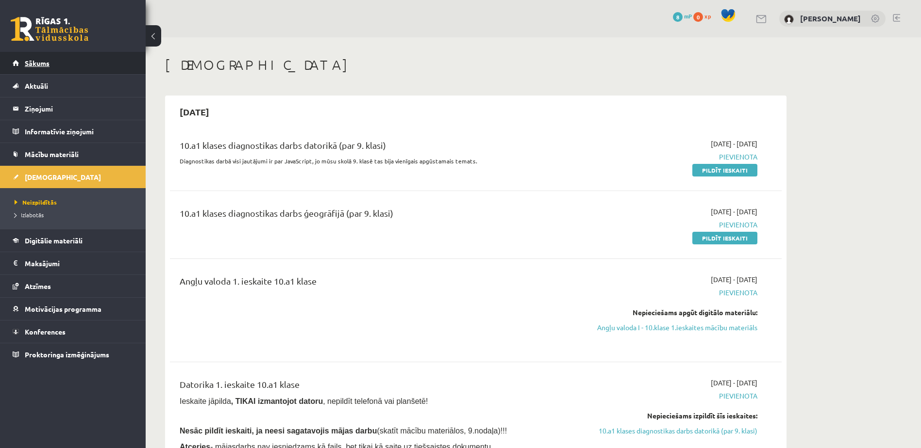 This screenshot has width=921, height=448. What do you see at coordinates (37, 63) in the screenshot?
I see `span: Sākums` at bounding box center [37, 63].